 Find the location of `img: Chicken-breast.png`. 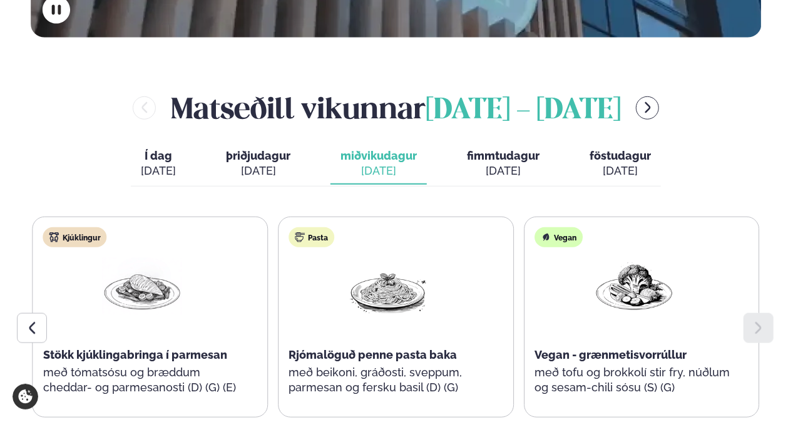

img: Chicken-breast.png is located at coordinates (143, 286).